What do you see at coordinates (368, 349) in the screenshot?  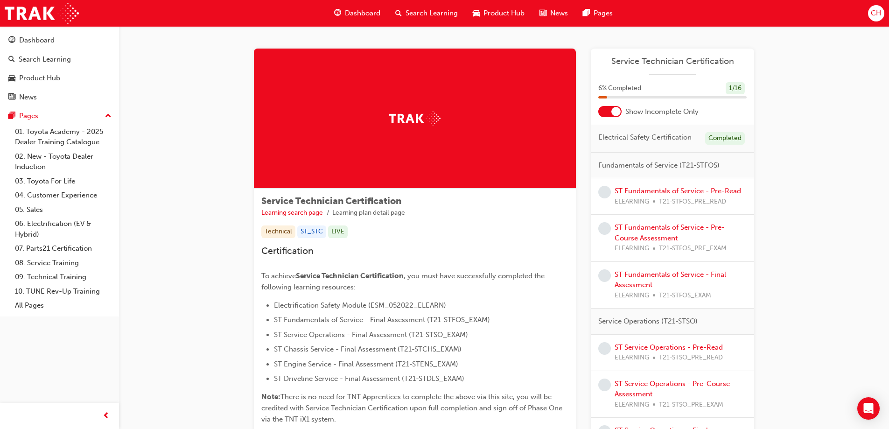 I see `span: ST Chassis Service - Final Assessment (T21-STCHS_EXAM)` at bounding box center [368, 349].